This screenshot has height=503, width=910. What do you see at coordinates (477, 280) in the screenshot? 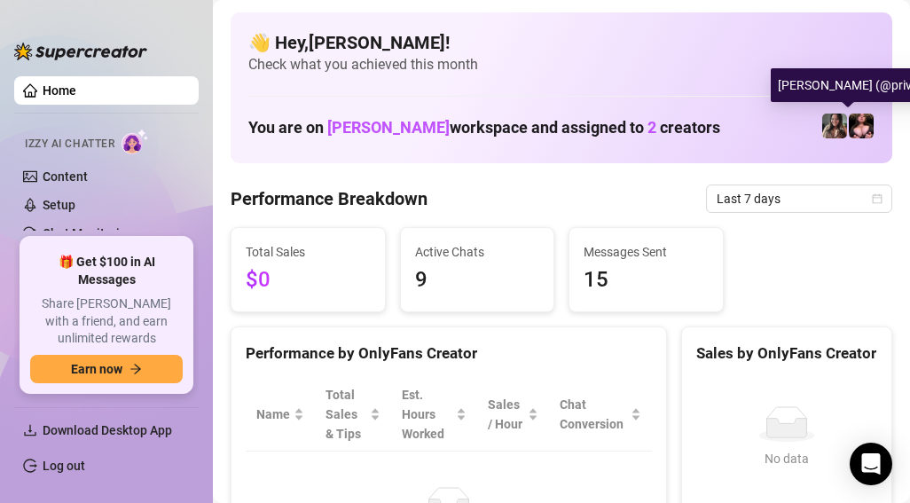
I see `span: 9` at bounding box center [477, 280].